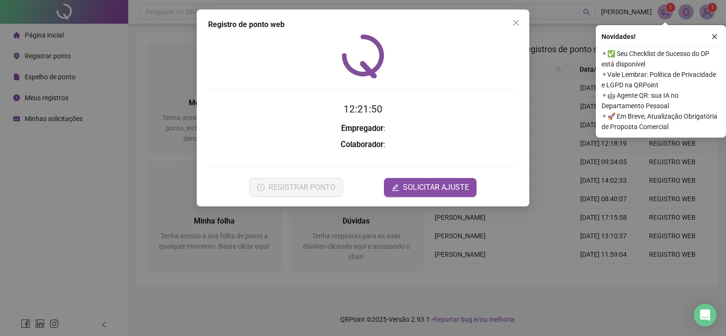 This screenshot has width=726, height=336. Describe the element at coordinates (619, 37) in the screenshot. I see `span: Novidades !` at that location.